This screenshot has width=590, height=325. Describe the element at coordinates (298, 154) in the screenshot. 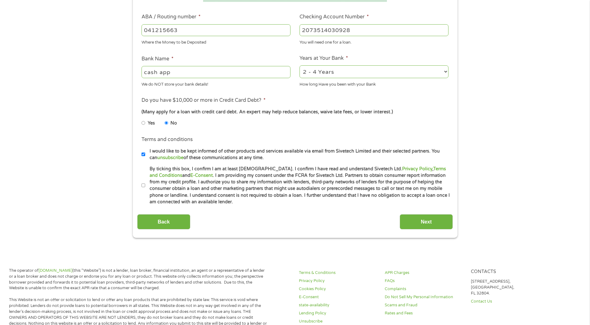

I see `label: I would like to be kept informed of other products and services available via email from Sivetech...` at that location.